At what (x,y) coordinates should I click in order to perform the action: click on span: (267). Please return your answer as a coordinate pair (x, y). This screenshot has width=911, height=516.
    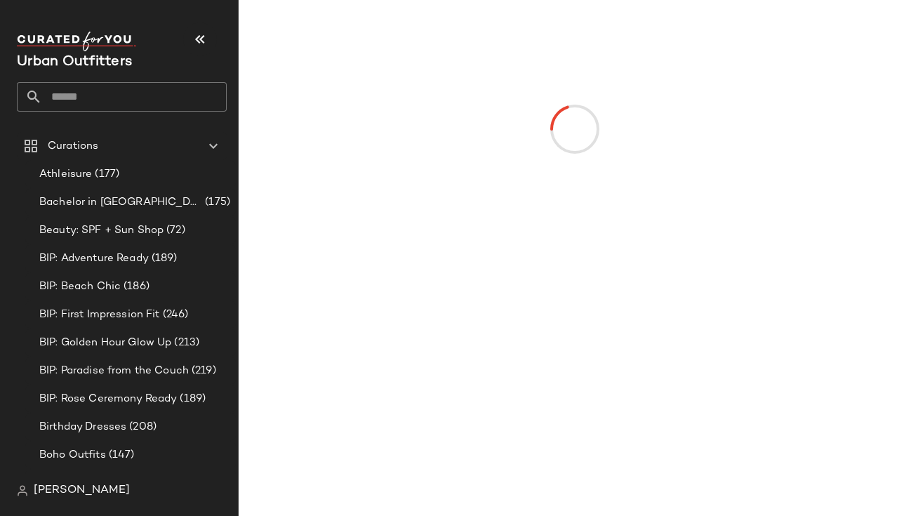
    Looking at the image, I should click on (216, 483).